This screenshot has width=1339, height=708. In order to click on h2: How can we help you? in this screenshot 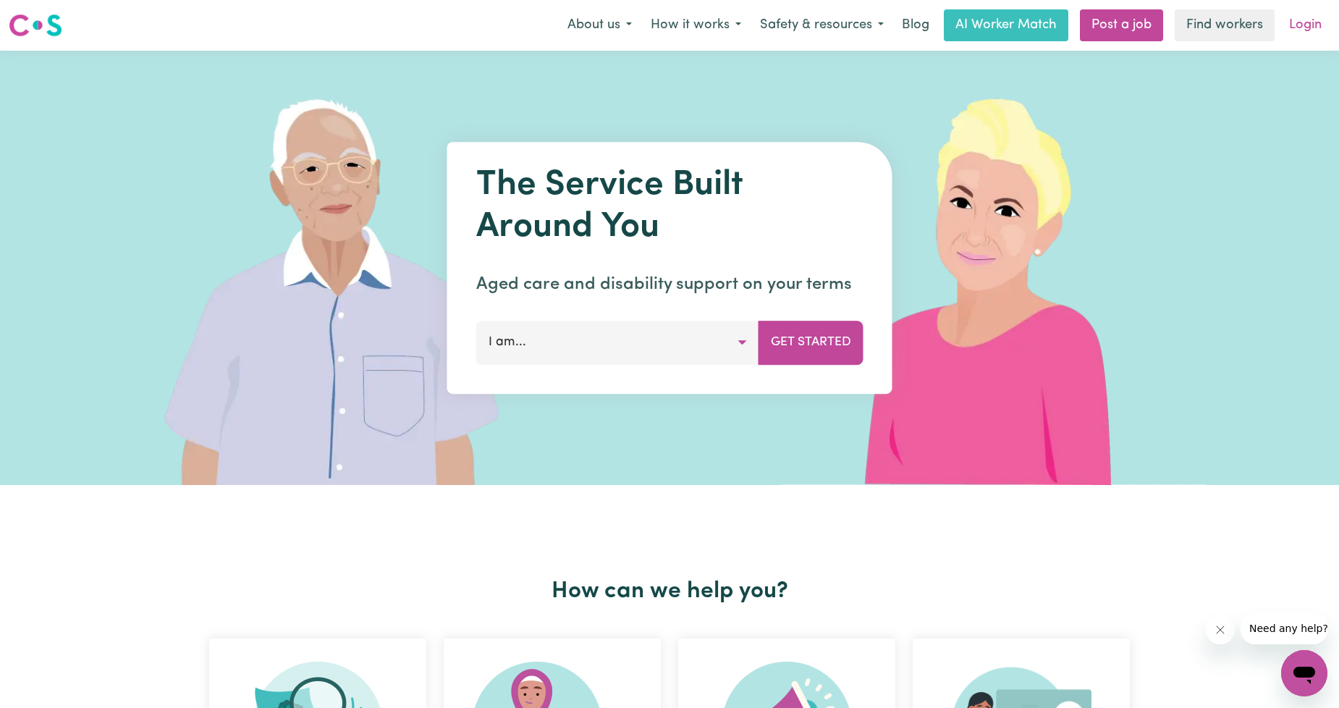, I will do `click(670, 591)`.